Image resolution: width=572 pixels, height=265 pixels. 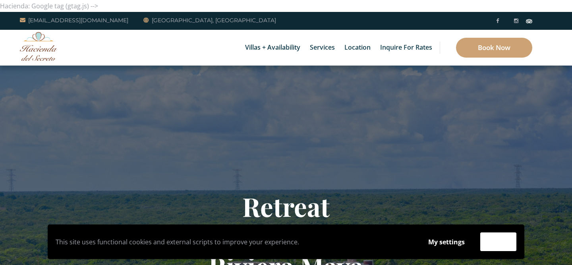 I want to click on a: Villas + Availability, so click(x=272, y=48).